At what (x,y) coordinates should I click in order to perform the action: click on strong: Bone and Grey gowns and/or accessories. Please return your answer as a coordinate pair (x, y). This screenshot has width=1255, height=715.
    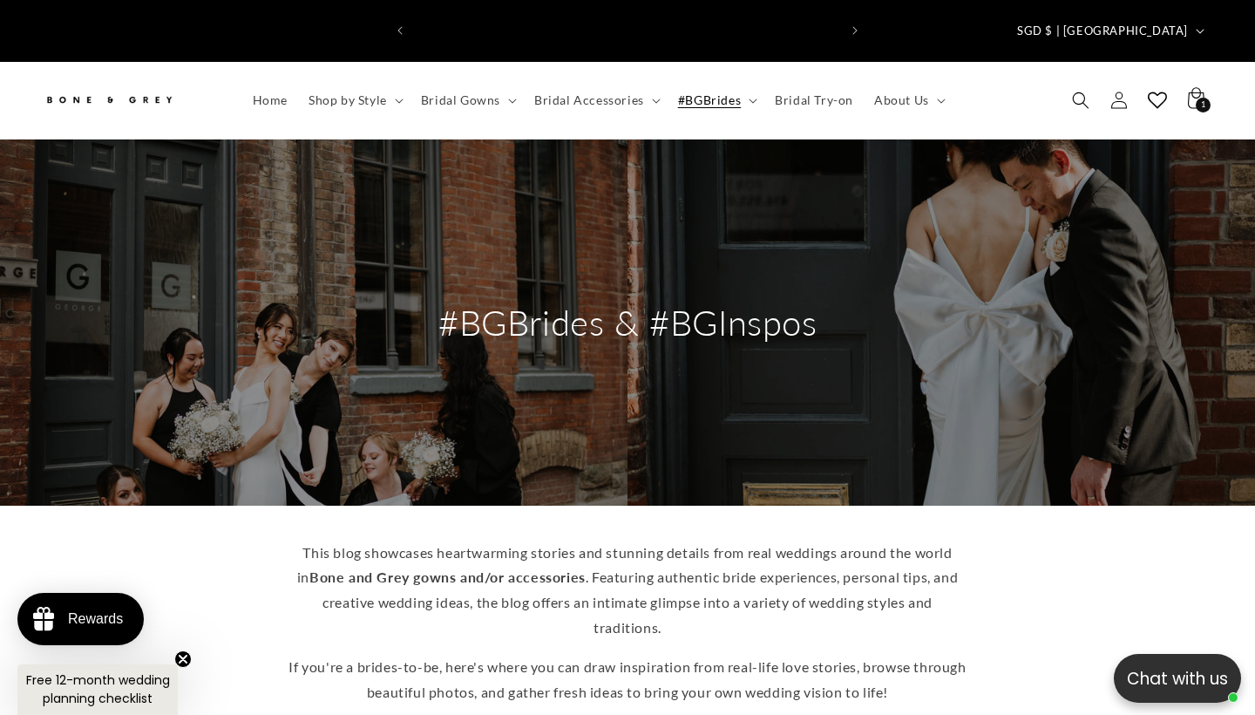
    Looking at the image, I should click on (447, 576).